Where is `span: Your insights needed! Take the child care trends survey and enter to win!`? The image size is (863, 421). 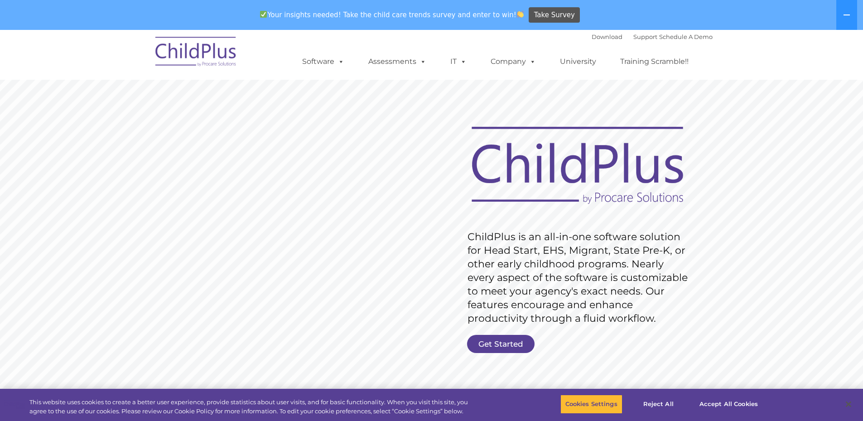 span: Your insights needed! Take the child care trends survey and enter to win! is located at coordinates (392, 15).